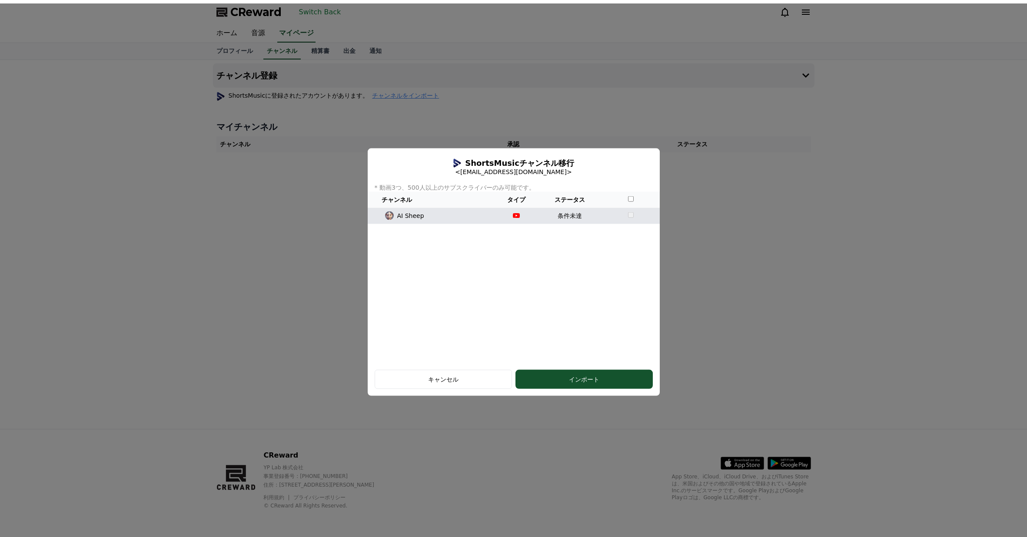 Image resolution: width=1027 pixels, height=537 pixels. Describe the element at coordinates (519, 163) in the screenshot. I see `h5: ShortsMusicチャンネル移行` at that location.